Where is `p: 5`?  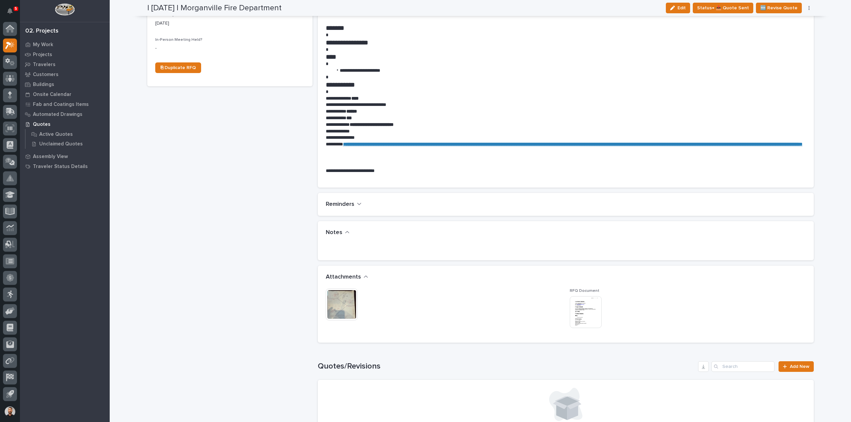
p: 5 is located at coordinates (16, 9).